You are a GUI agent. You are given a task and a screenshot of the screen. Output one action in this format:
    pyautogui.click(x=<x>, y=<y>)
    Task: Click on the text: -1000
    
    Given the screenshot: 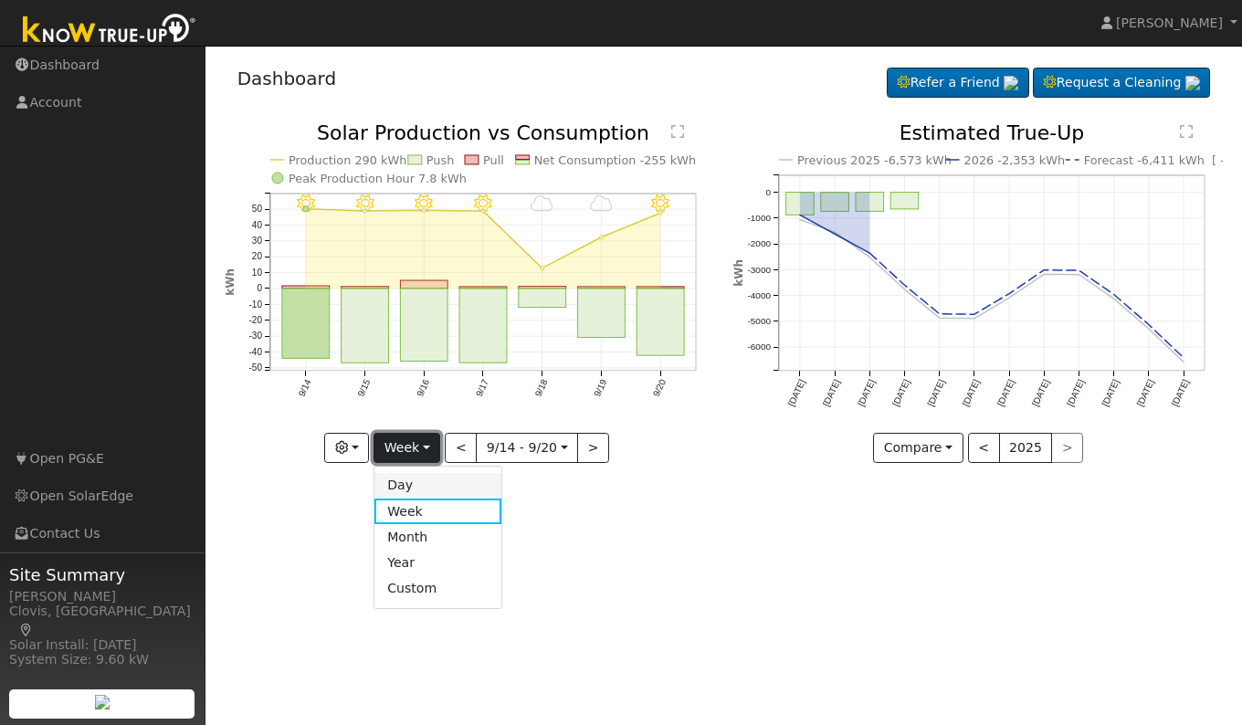 What is the action you would take?
    pyautogui.click(x=759, y=217)
    